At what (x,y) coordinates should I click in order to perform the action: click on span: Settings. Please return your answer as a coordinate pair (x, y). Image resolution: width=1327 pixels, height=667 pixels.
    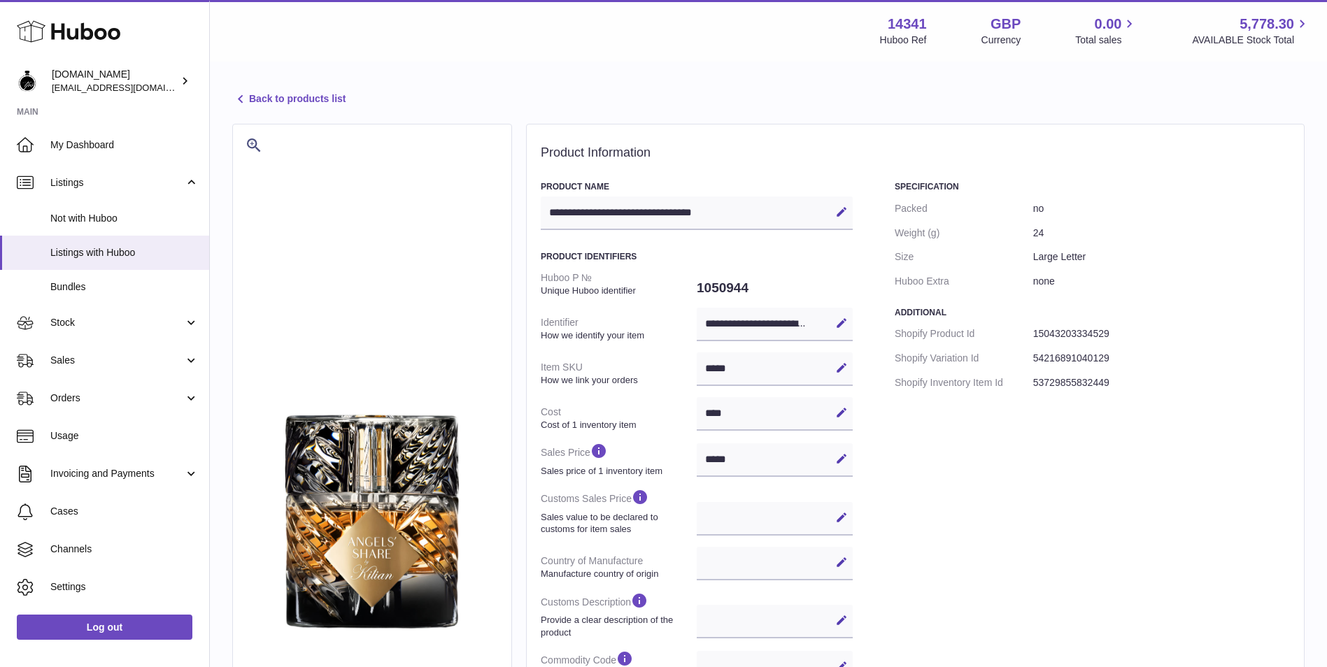
    Looking at the image, I should click on (124, 587).